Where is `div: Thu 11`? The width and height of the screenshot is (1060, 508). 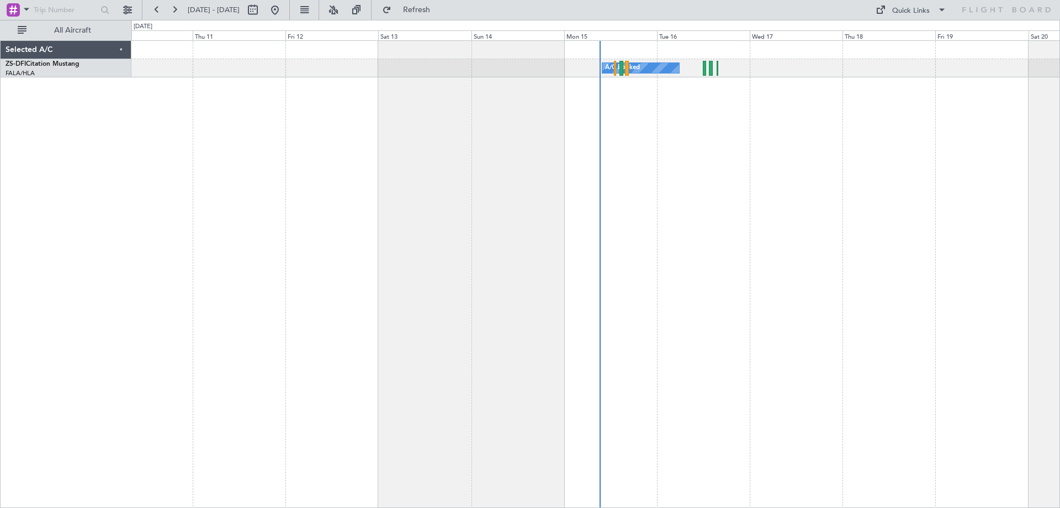
div: Thu 11 is located at coordinates (239, 35).